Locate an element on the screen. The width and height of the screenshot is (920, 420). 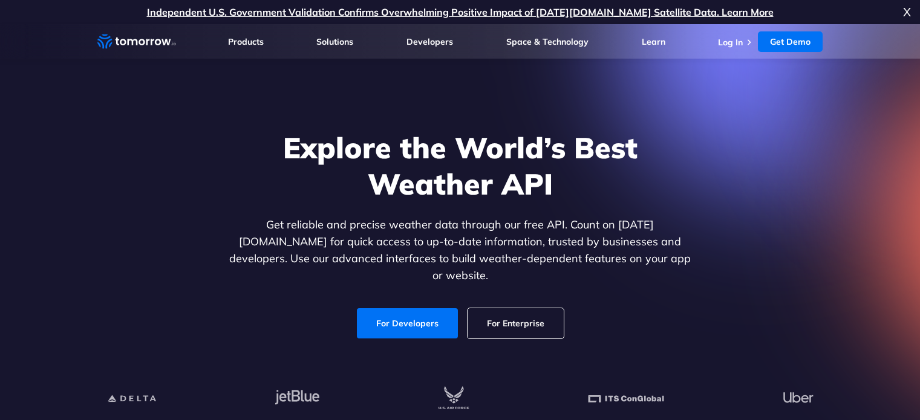
a: Learn is located at coordinates (653, 42).